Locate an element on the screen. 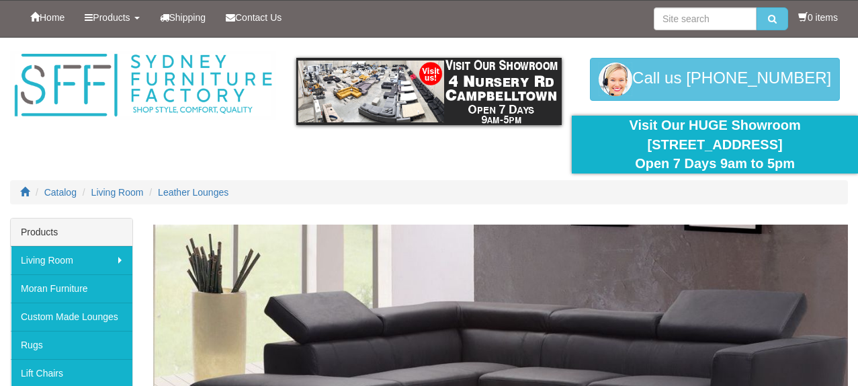  input: Site search is located at coordinates (705, 19).